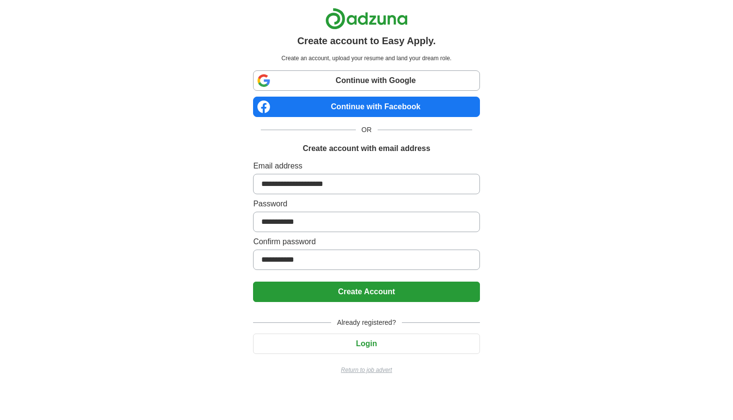  What do you see at coordinates (367, 41) in the screenshot?
I see `h1: Create account to Easy Apply.` at bounding box center [367, 41].